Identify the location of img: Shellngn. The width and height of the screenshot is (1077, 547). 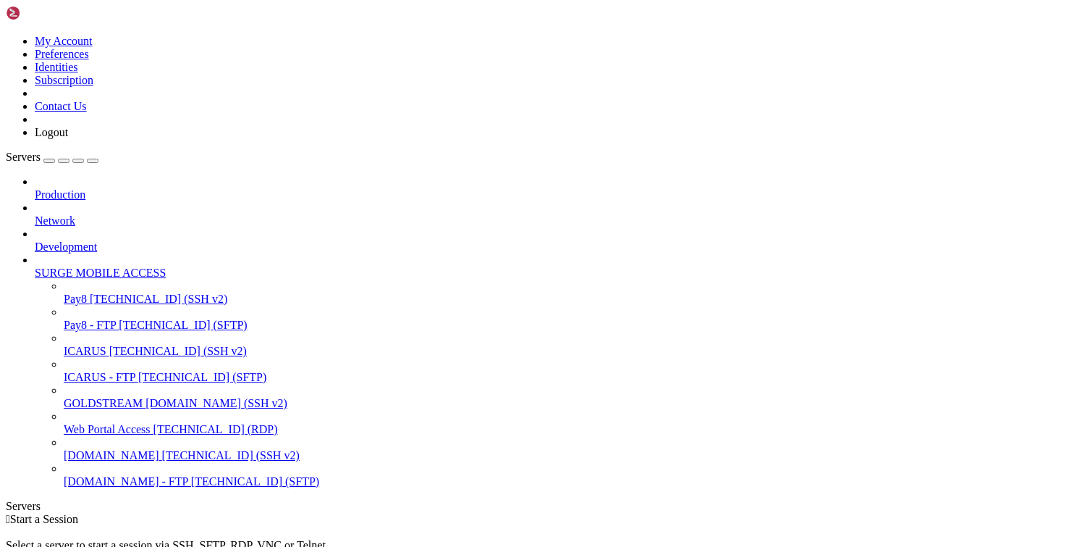
(47, 13).